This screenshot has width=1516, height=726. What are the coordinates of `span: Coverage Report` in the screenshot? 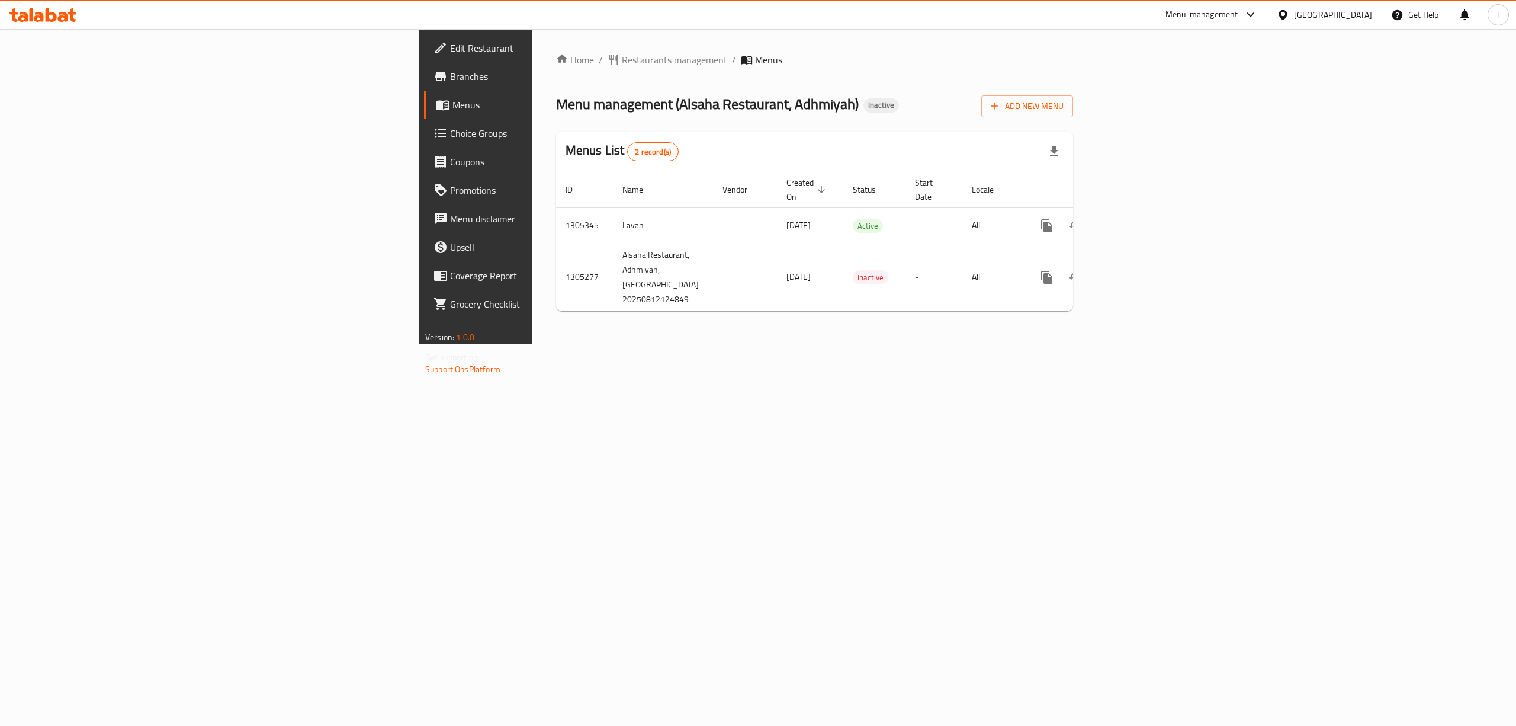 It's located at (557, 275).